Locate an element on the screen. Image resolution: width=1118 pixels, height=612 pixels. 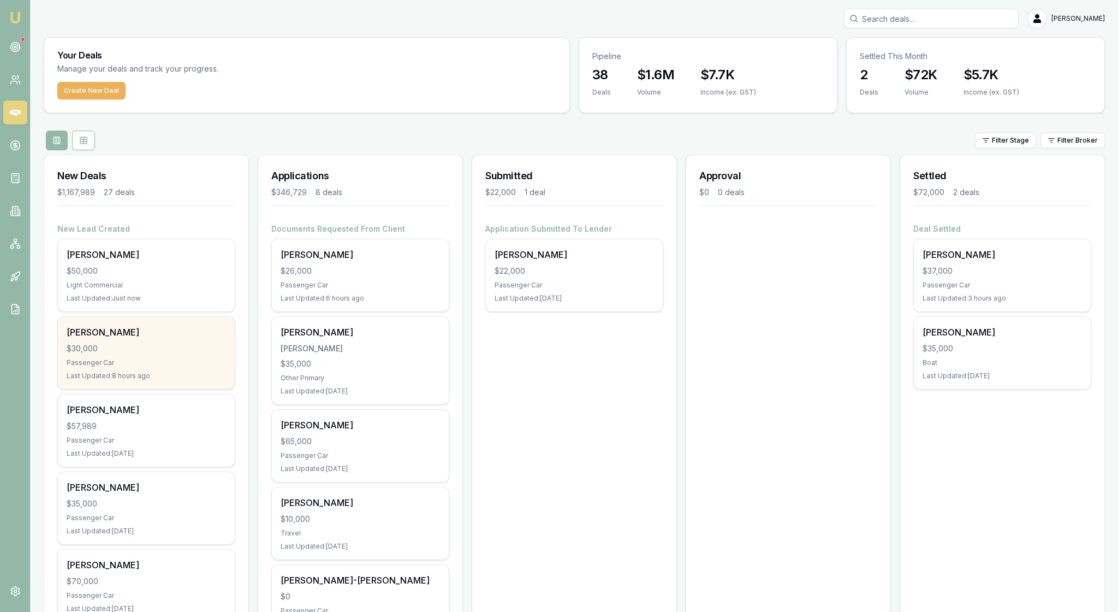
div: 0 deals is located at coordinates (731, 192).